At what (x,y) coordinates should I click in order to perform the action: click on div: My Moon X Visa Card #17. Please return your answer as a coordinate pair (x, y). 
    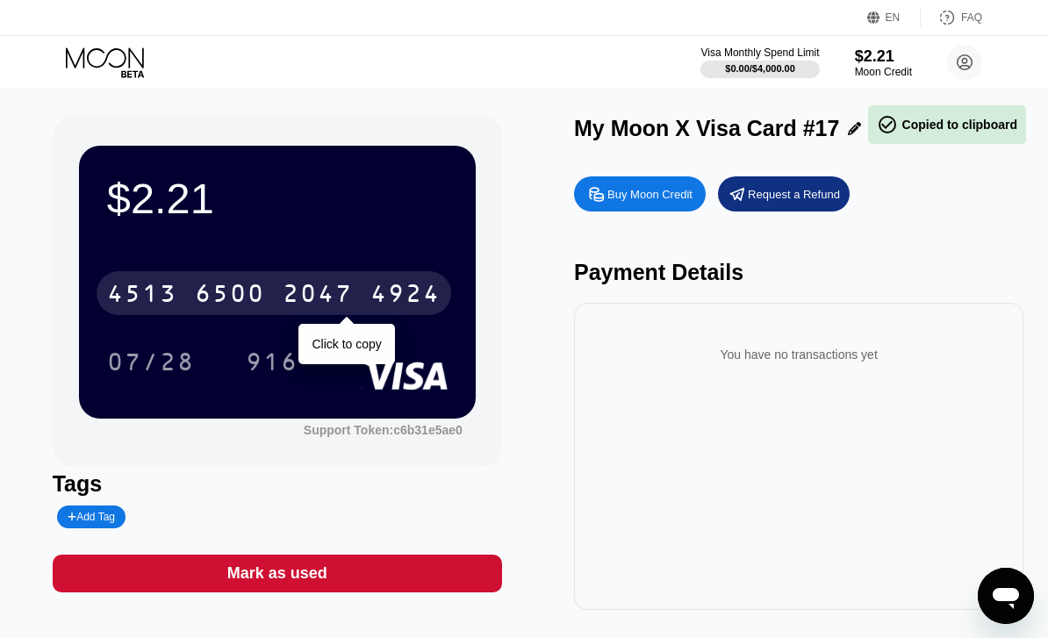
    Looking at the image, I should click on (707, 128).